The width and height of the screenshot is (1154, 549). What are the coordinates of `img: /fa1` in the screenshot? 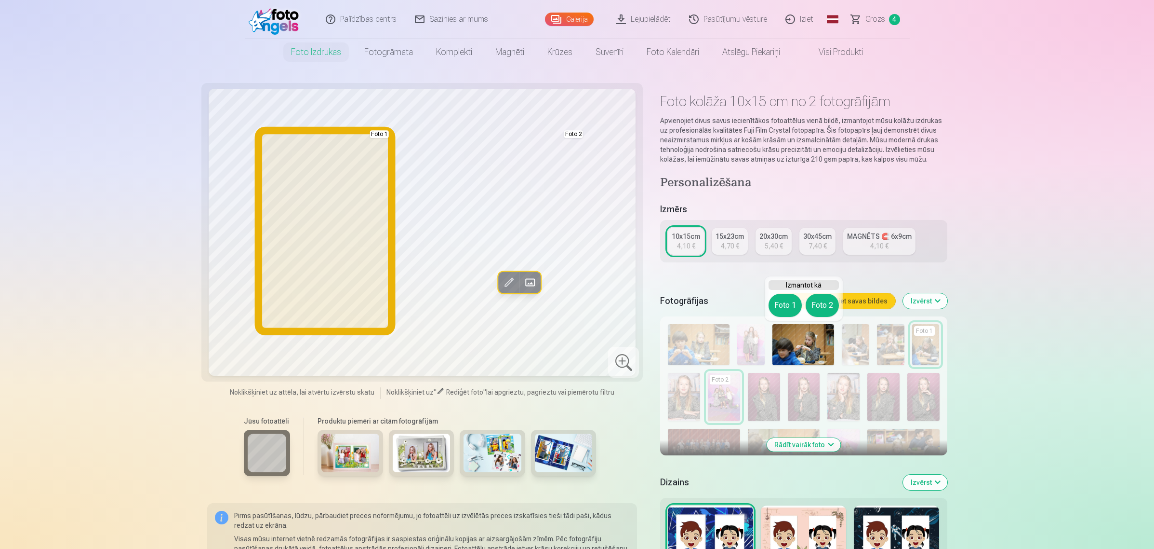 It's located at (276, 19).